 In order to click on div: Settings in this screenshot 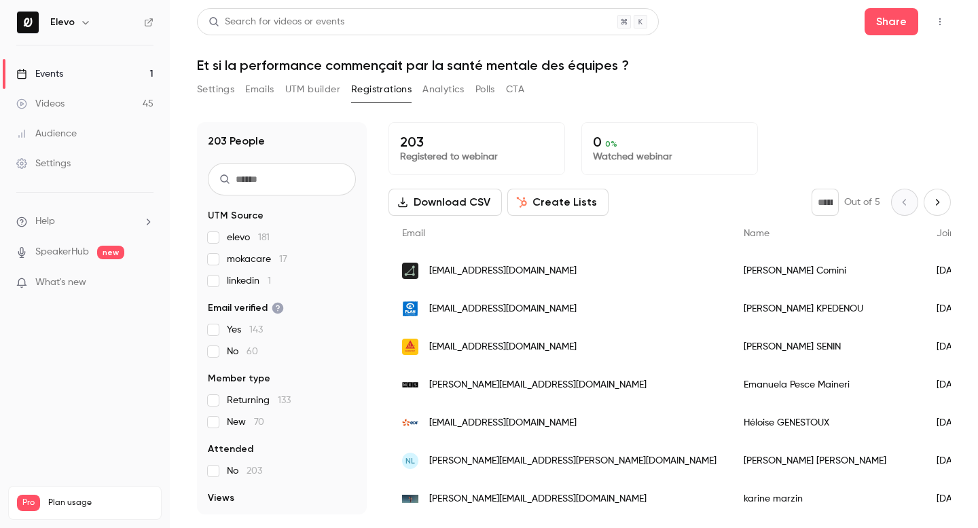, I will do `click(43, 164)`.